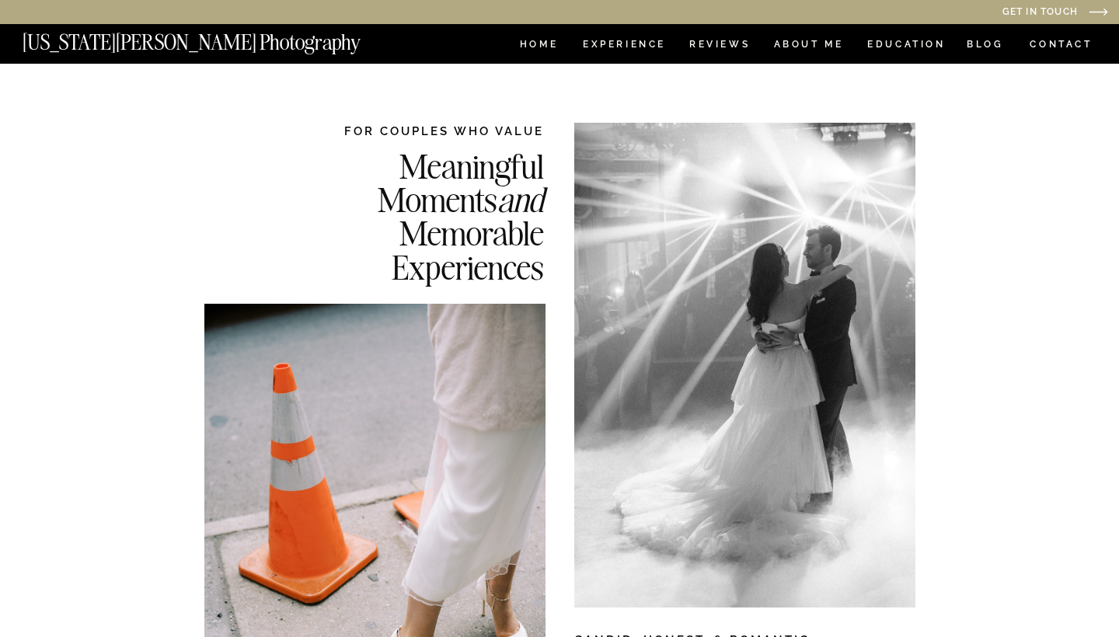  Describe the element at coordinates (718, 46) in the screenshot. I see `nav: REVIEWS` at that location.